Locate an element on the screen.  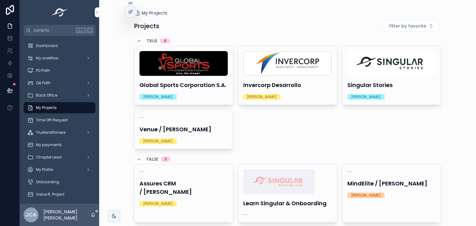
a: Dashboard is located at coordinates (60, 46).